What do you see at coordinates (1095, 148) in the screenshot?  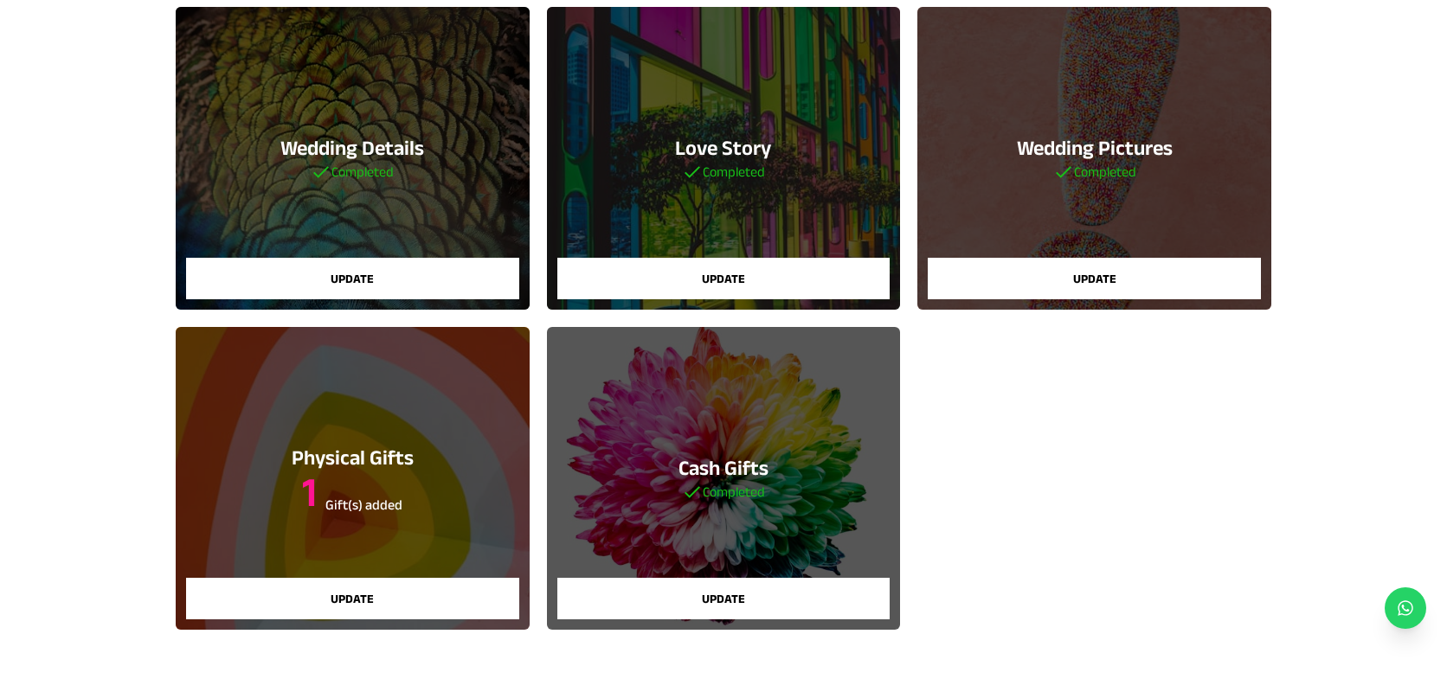 I see `h3: Wedding Pictures` at bounding box center [1095, 148].